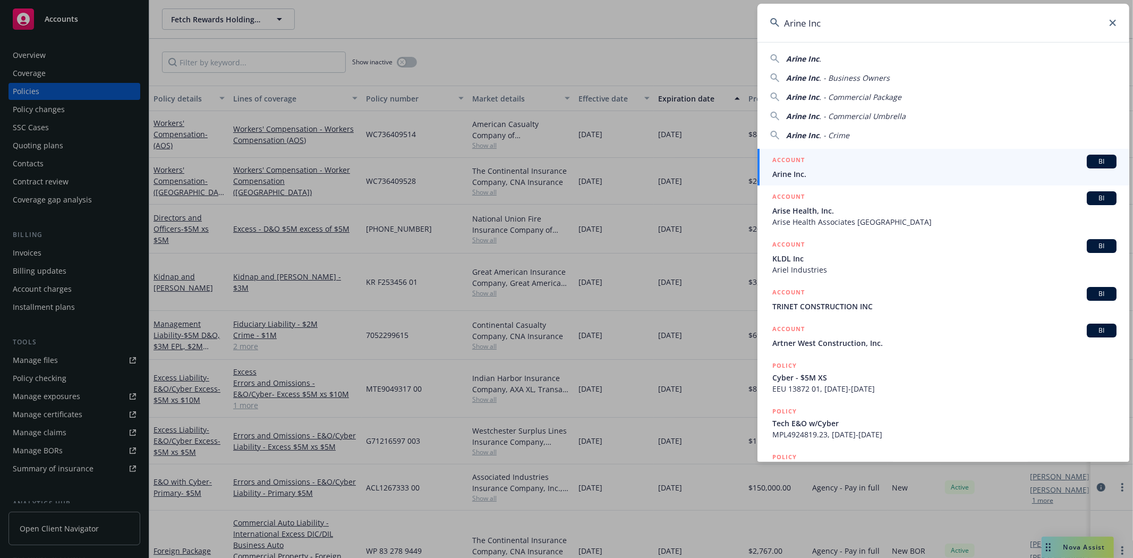  What do you see at coordinates (943, 299) in the screenshot?
I see `a: ACCOUNTBITRINET CONSTRUCTION INC` at bounding box center [943, 299].